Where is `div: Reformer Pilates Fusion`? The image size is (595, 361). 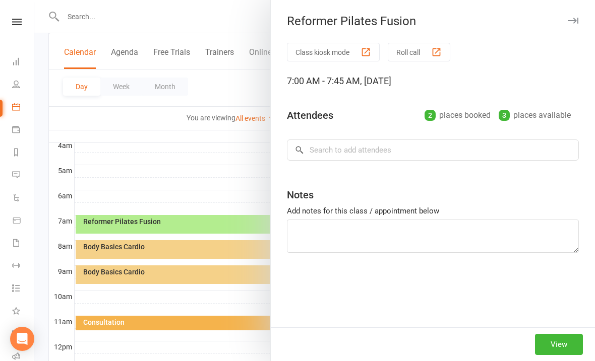 div: Reformer Pilates Fusion is located at coordinates (432, 21).